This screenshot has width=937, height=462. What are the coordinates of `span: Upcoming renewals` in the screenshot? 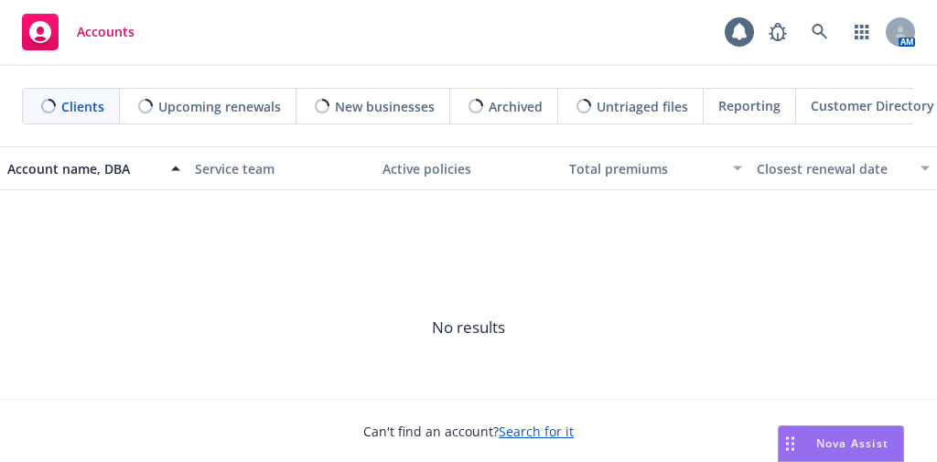 It's located at (220, 106).